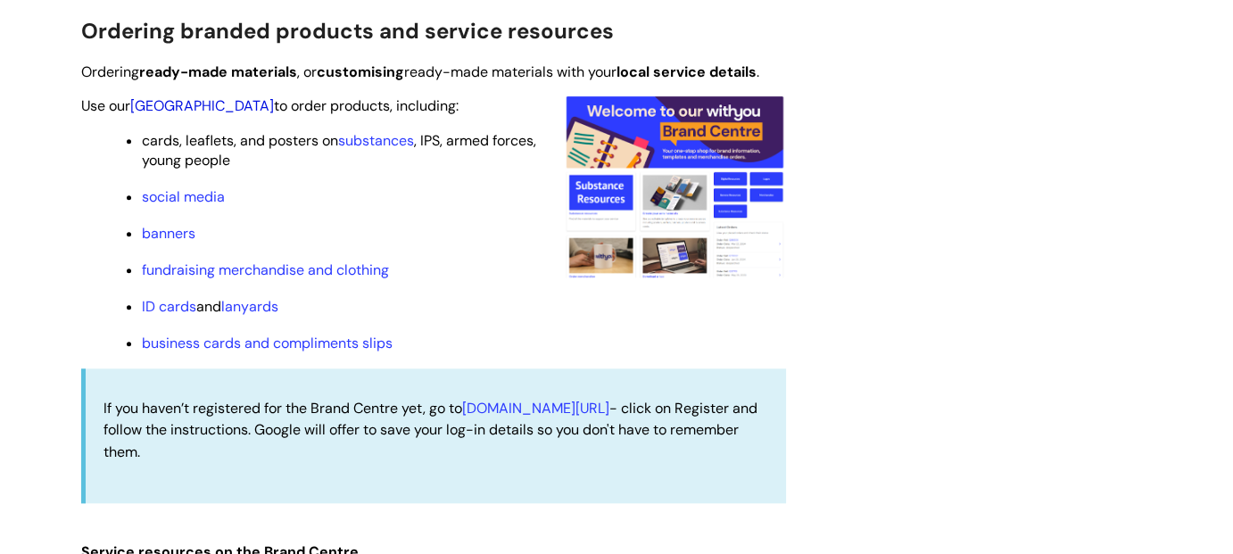 This screenshot has width=1233, height=554. What do you see at coordinates (420, 71) in the screenshot?
I see `span: Ordering , or ready-made materials with your .` at bounding box center [420, 71].